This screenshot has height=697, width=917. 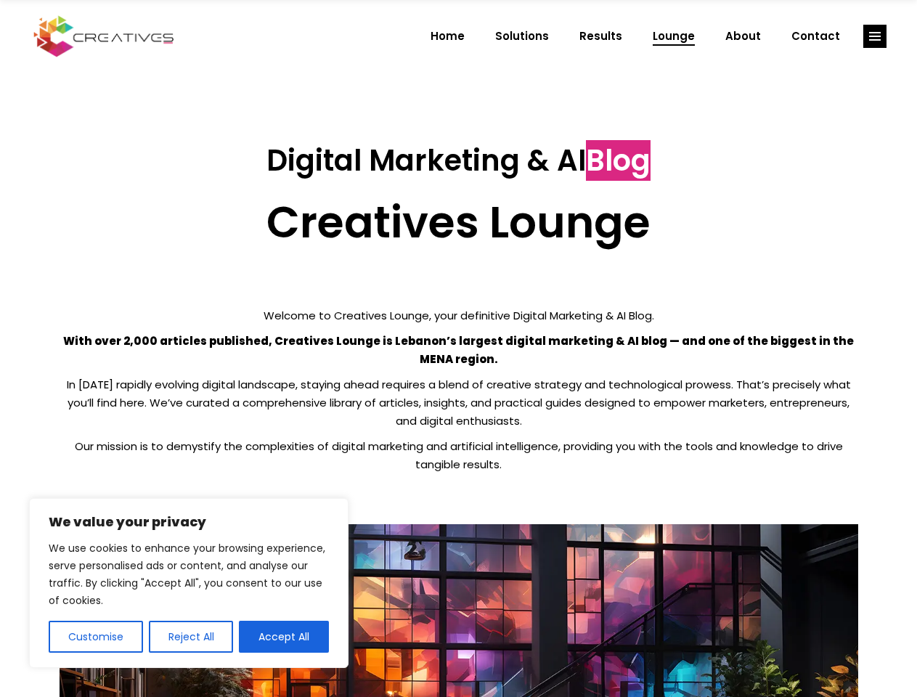 I want to click on span: Contact, so click(x=816, y=36).